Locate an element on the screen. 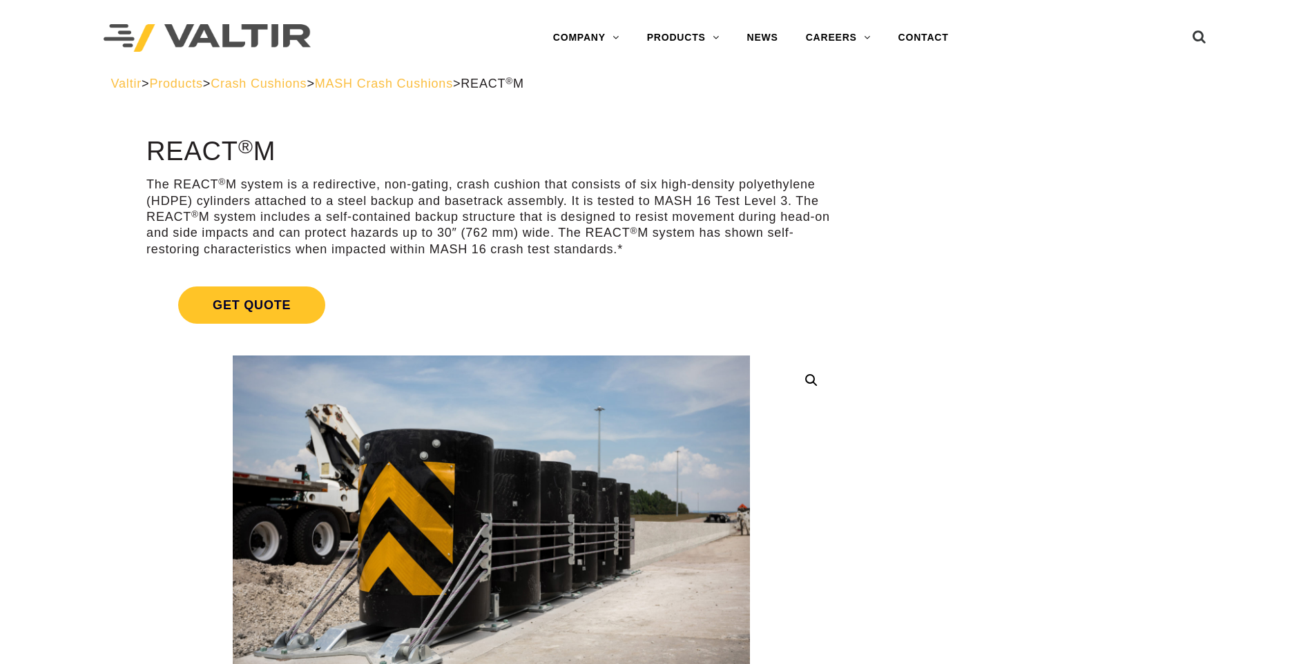  span: Get Quote is located at coordinates (251, 305).